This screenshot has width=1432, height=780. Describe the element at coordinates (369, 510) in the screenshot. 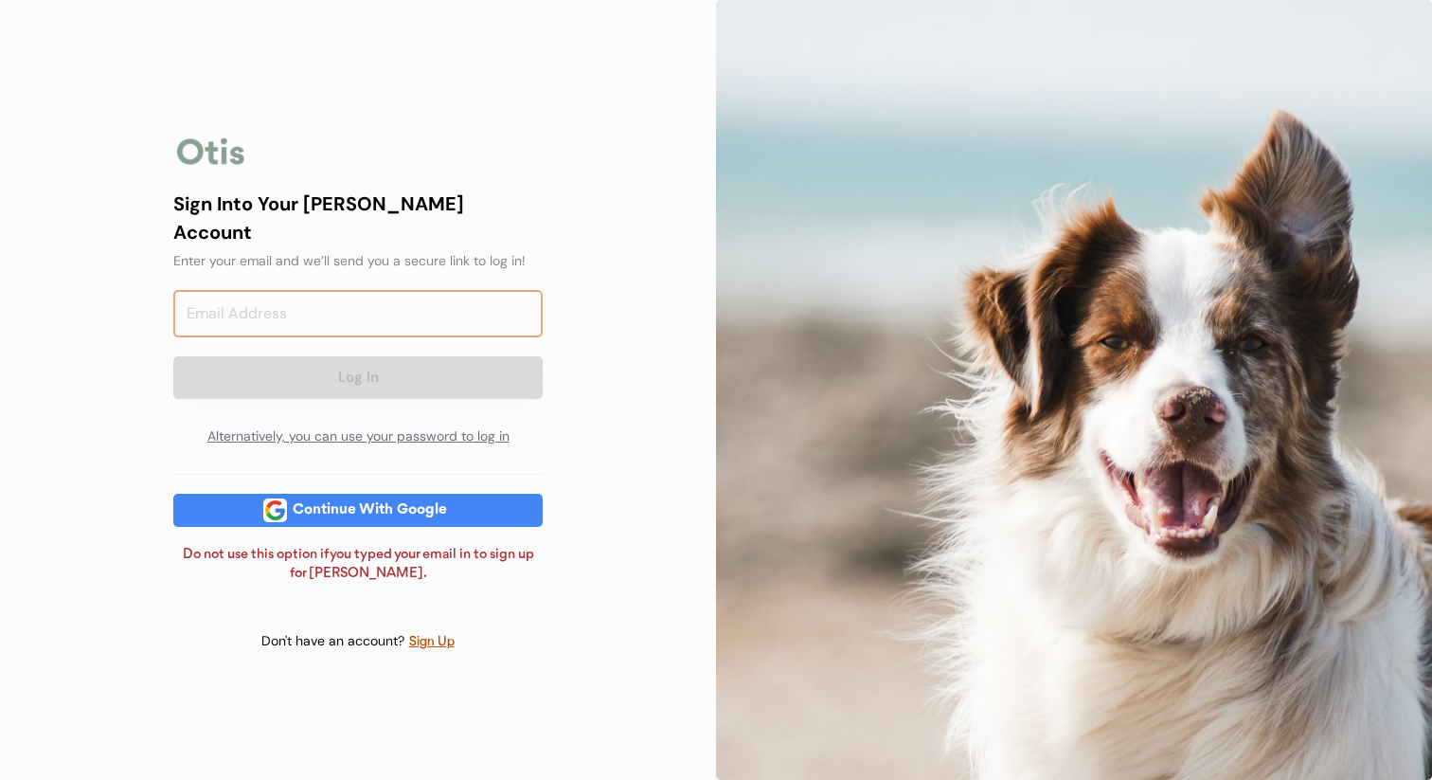

I see `div: Continue With Google` at that location.